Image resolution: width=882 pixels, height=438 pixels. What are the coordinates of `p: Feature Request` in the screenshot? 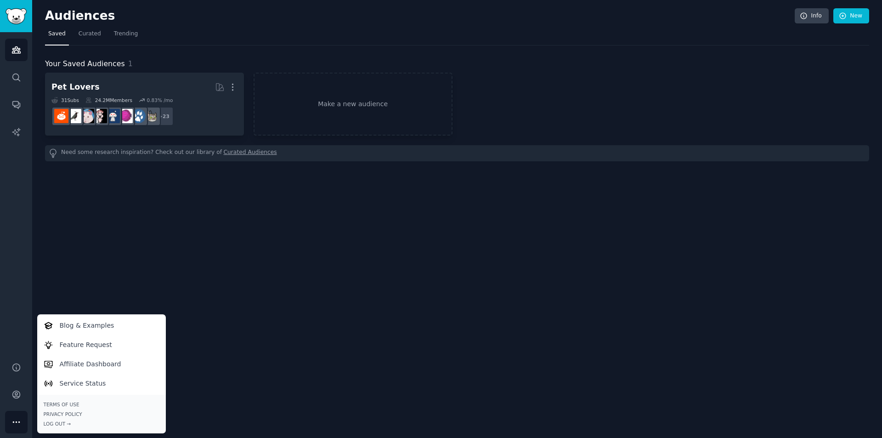 It's located at (86, 345).